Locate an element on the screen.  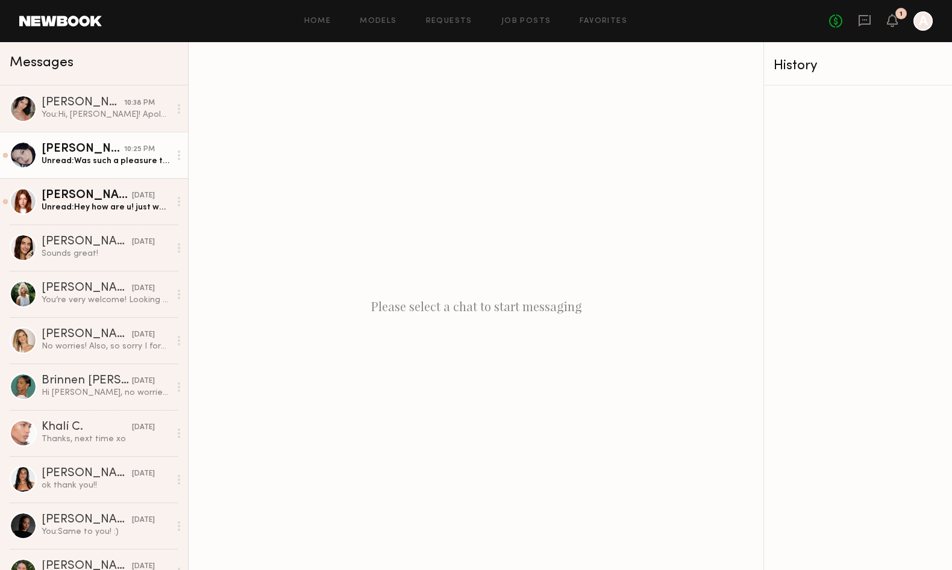
div: Thanks, next time xo is located at coordinates (105, 439).